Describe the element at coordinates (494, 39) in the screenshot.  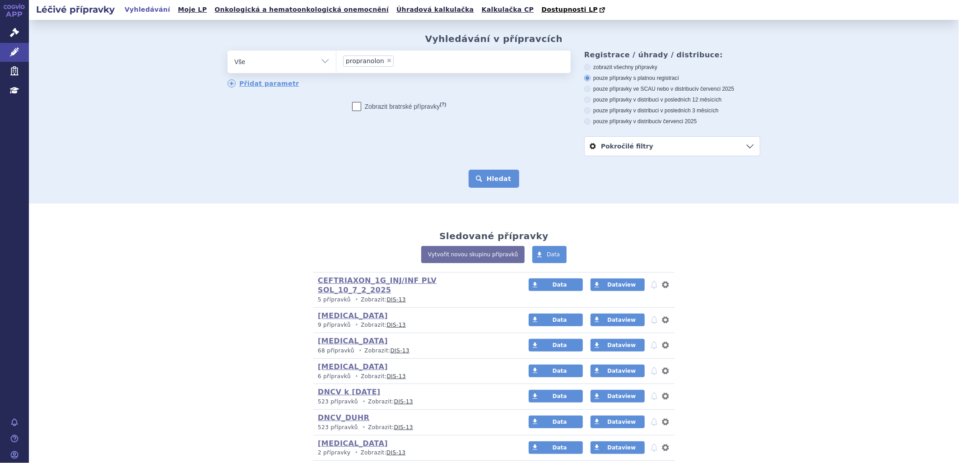
I see `h2: Vyhledávání v přípravcích` at that location.